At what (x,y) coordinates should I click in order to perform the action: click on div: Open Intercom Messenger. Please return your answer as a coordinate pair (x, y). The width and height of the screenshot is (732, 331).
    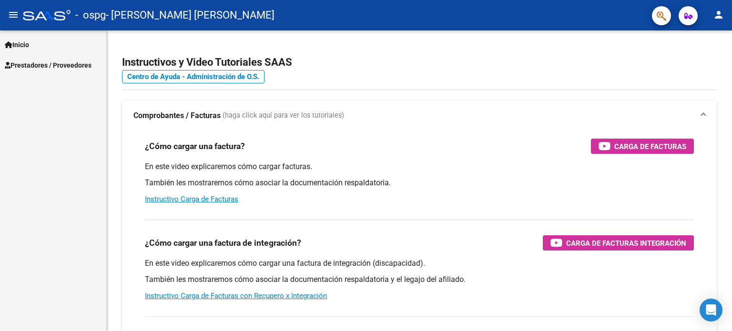
    Looking at the image, I should click on (711, 310).